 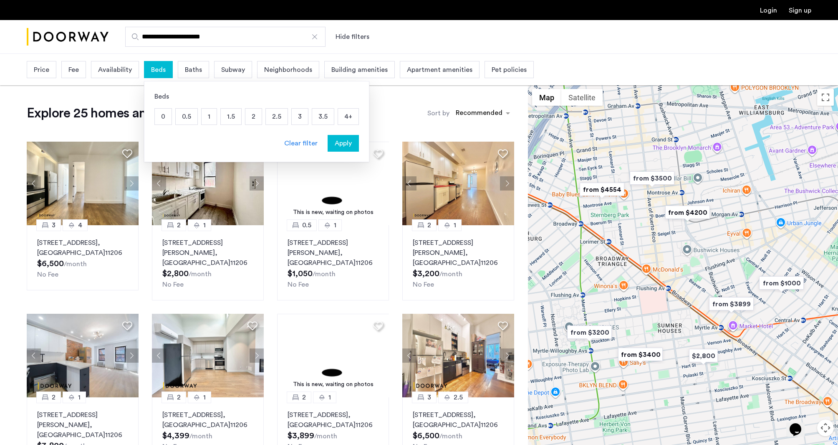 What do you see at coordinates (158, 70) in the screenshot?
I see `span: Beds` at bounding box center [158, 70].